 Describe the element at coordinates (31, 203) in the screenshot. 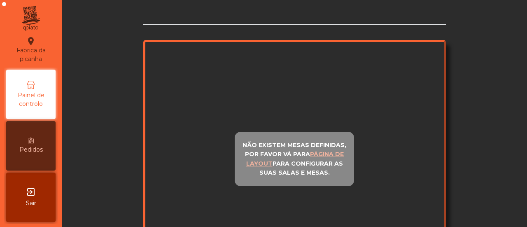

I see `span: Sair` at that location.